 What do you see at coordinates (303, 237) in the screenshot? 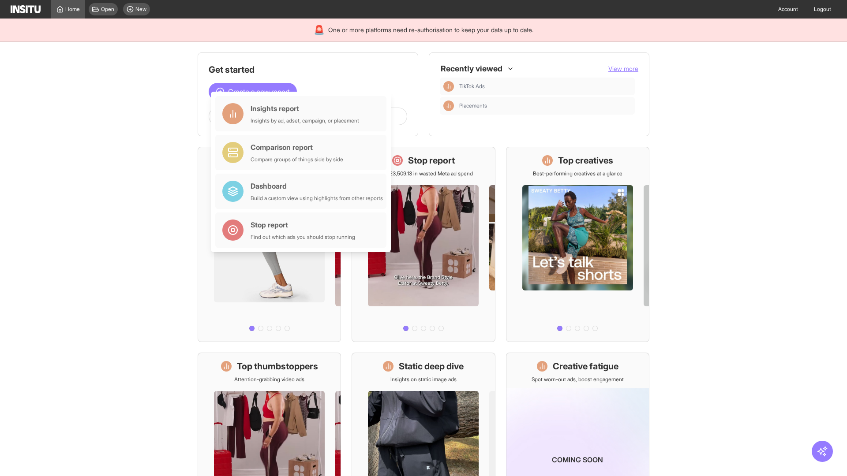
I see `div: Find out which ads you should stop running` at bounding box center [303, 237].